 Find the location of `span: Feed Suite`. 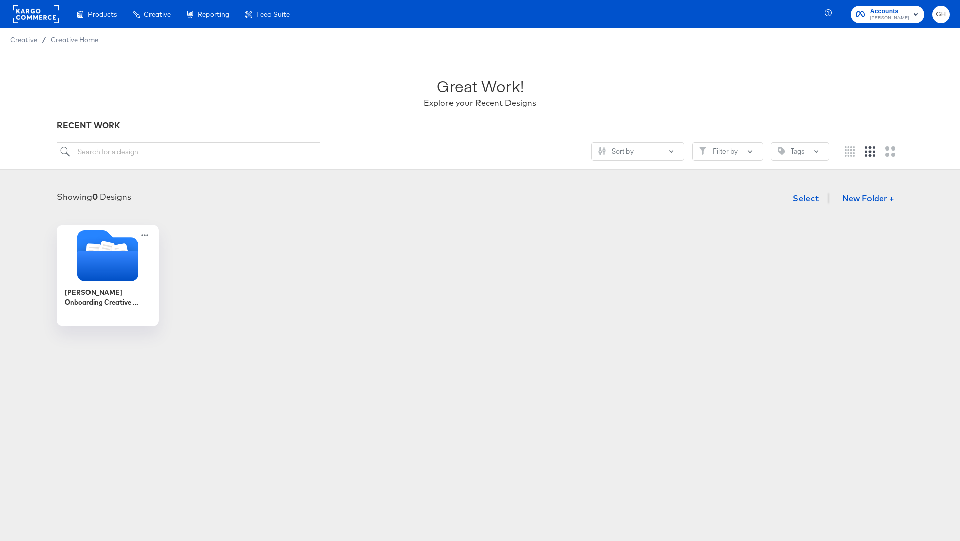

span: Feed Suite is located at coordinates (273, 14).